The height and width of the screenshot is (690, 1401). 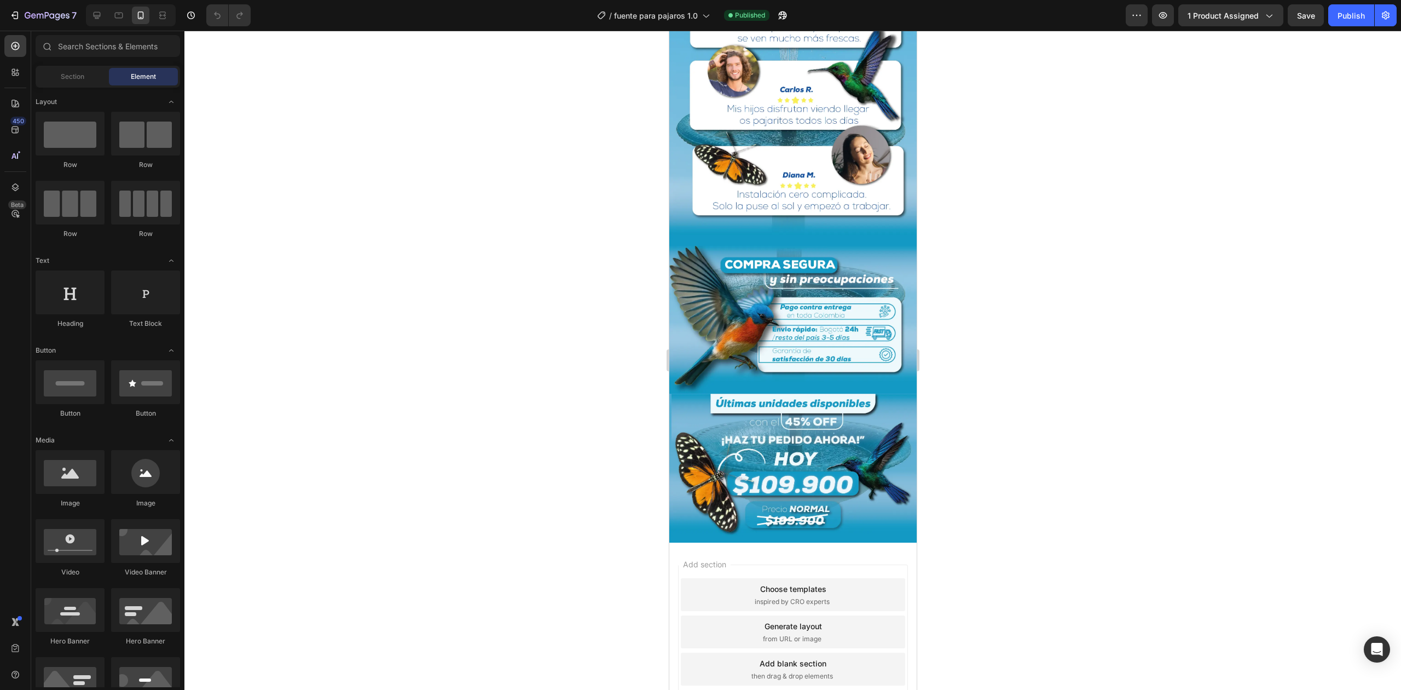 I want to click on span: Add section, so click(x=35, y=533).